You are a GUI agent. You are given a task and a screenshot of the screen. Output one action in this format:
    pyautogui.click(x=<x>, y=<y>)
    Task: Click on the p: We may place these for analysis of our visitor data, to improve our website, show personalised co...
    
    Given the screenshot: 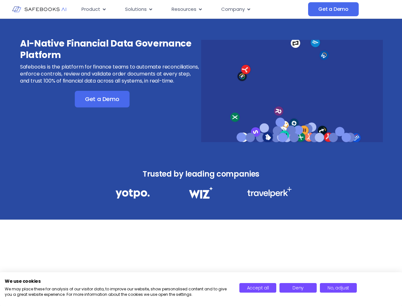 What is the action you would take?
    pyautogui.click(x=117, y=292)
    